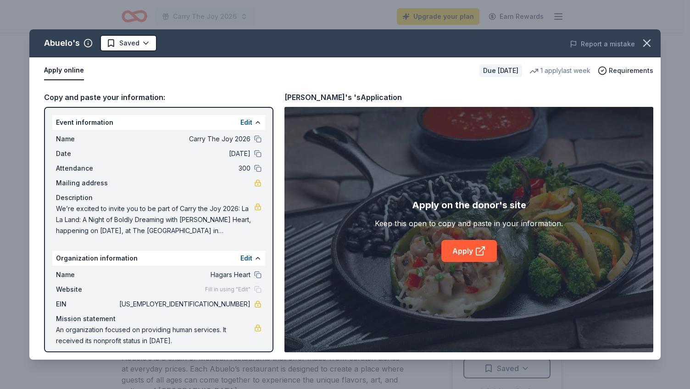  What do you see at coordinates (184, 275) in the screenshot?
I see `span: Hagars Heart` at bounding box center [184, 275].